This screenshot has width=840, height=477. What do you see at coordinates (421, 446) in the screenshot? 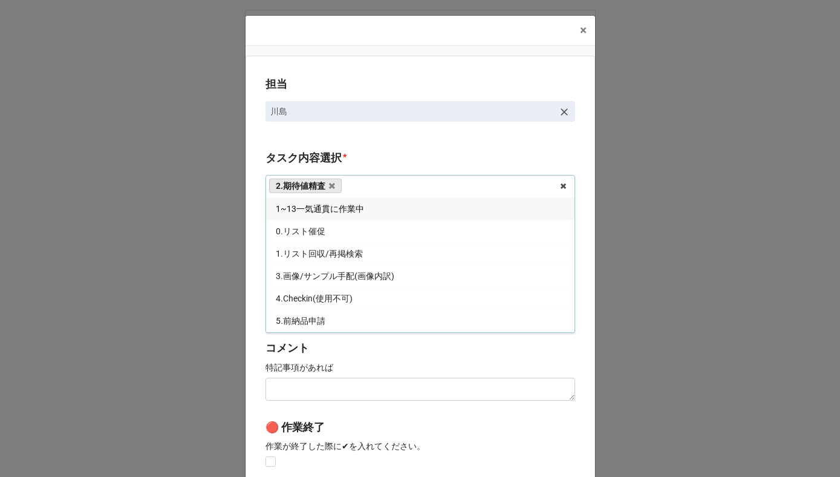
I see `p: 作業が終了した際に✔︎を入れてください。` at bounding box center [421, 446].